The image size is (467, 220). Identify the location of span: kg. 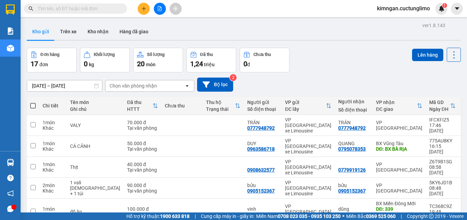
(91, 65).